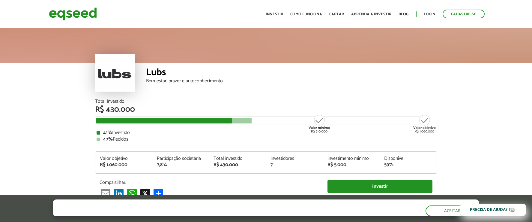  I want to click on div: Total Investido, so click(266, 101).